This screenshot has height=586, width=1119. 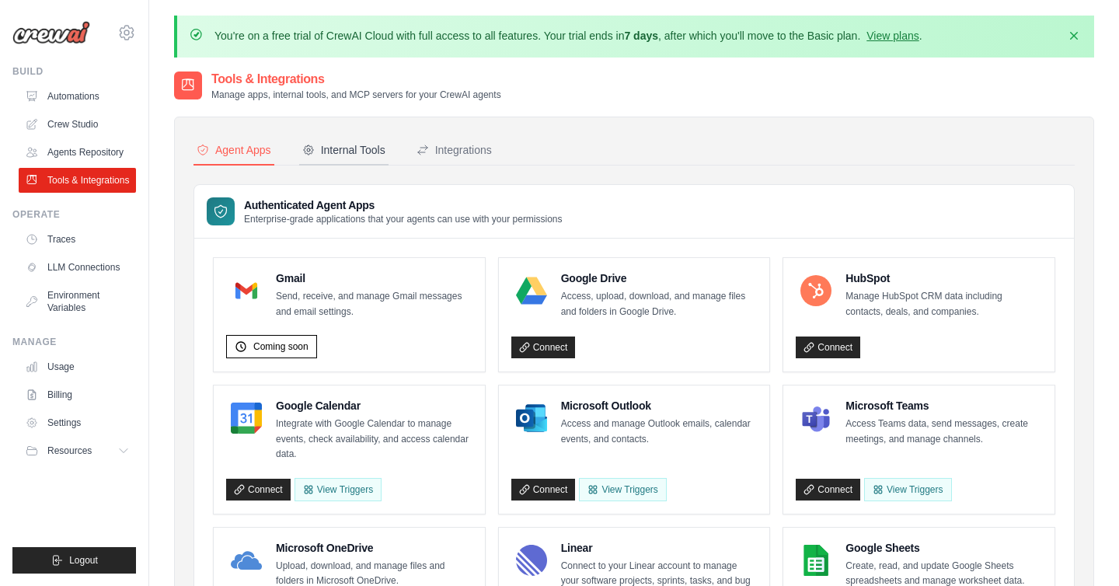 What do you see at coordinates (659, 304) in the screenshot?
I see `p: Access, upload, download, and manage files and folders in Google Drive.` at bounding box center [659, 304].